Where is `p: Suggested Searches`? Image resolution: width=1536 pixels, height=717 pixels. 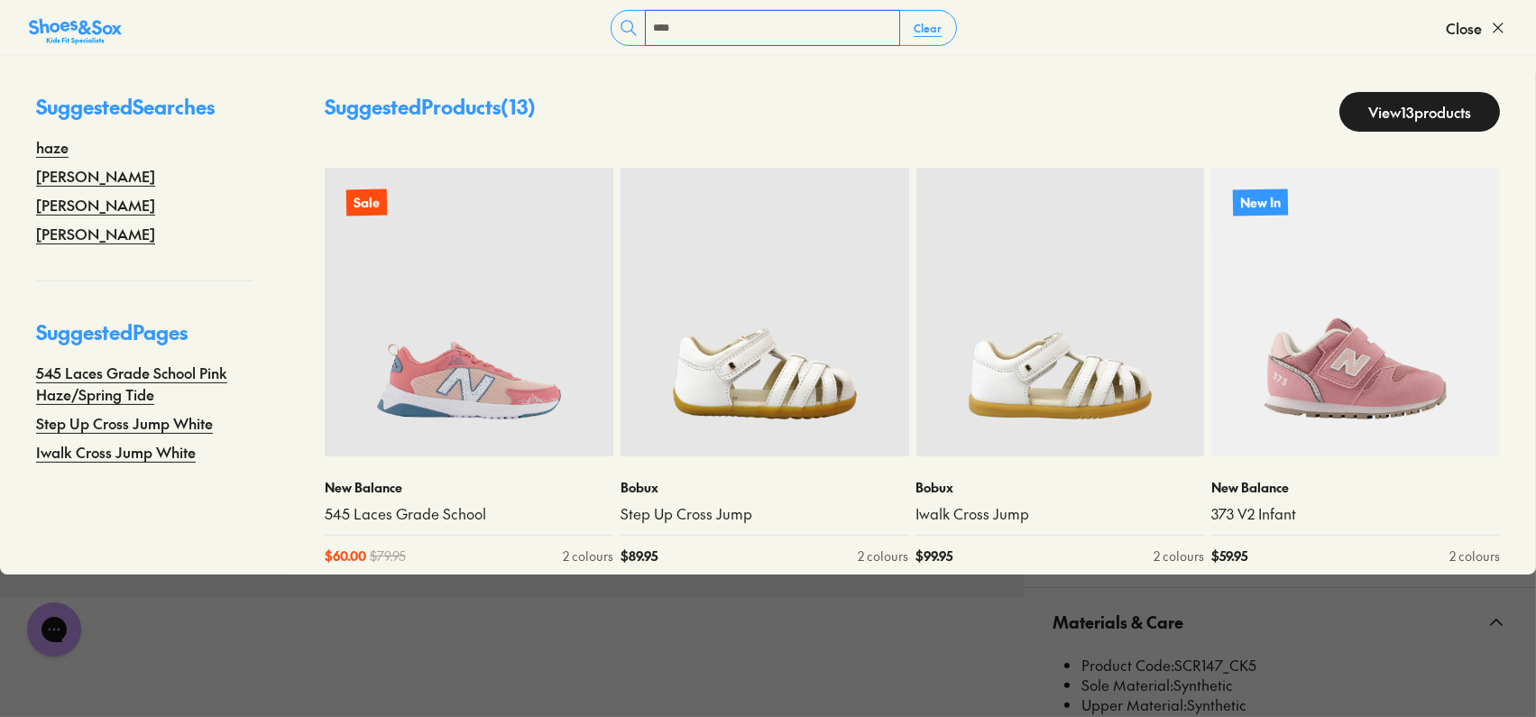
p: Suggested Searches is located at coordinates (144, 114).